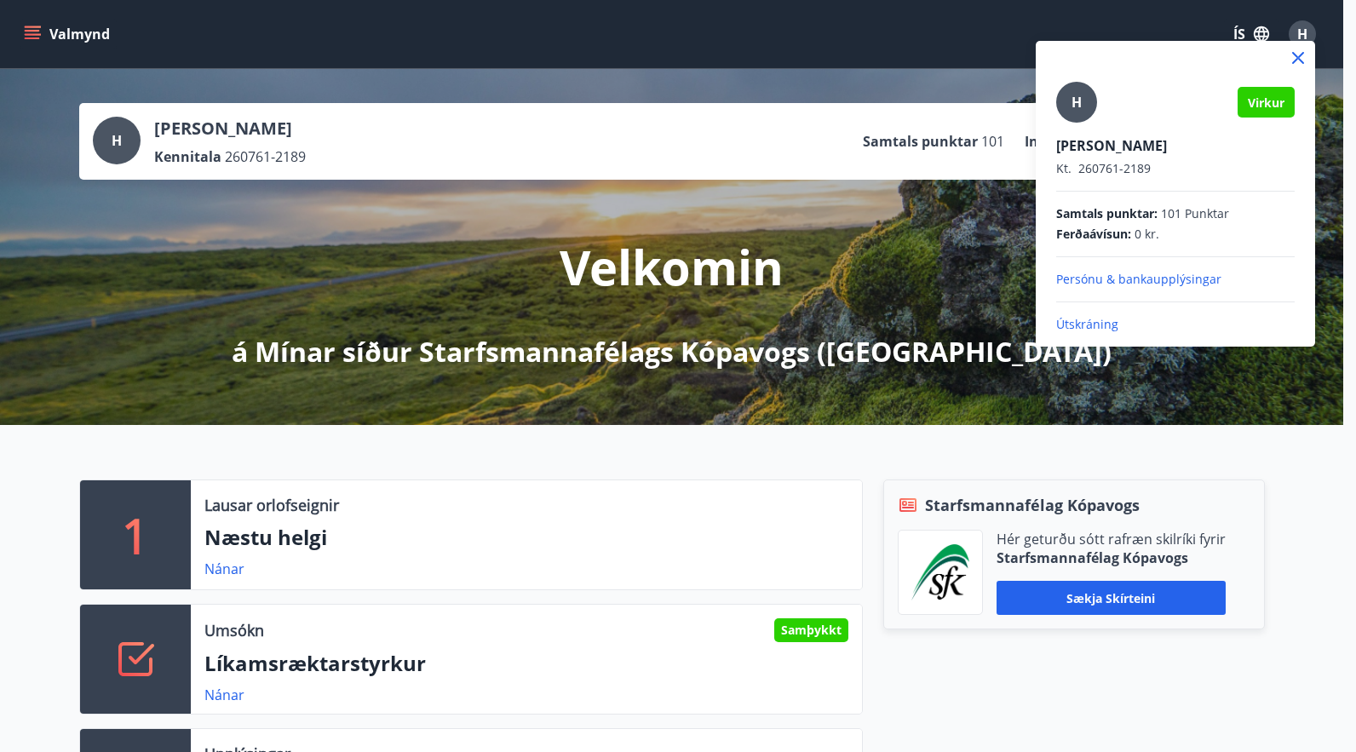  I want to click on p: Persónu & bankaupplýsingar, so click(1175, 279).